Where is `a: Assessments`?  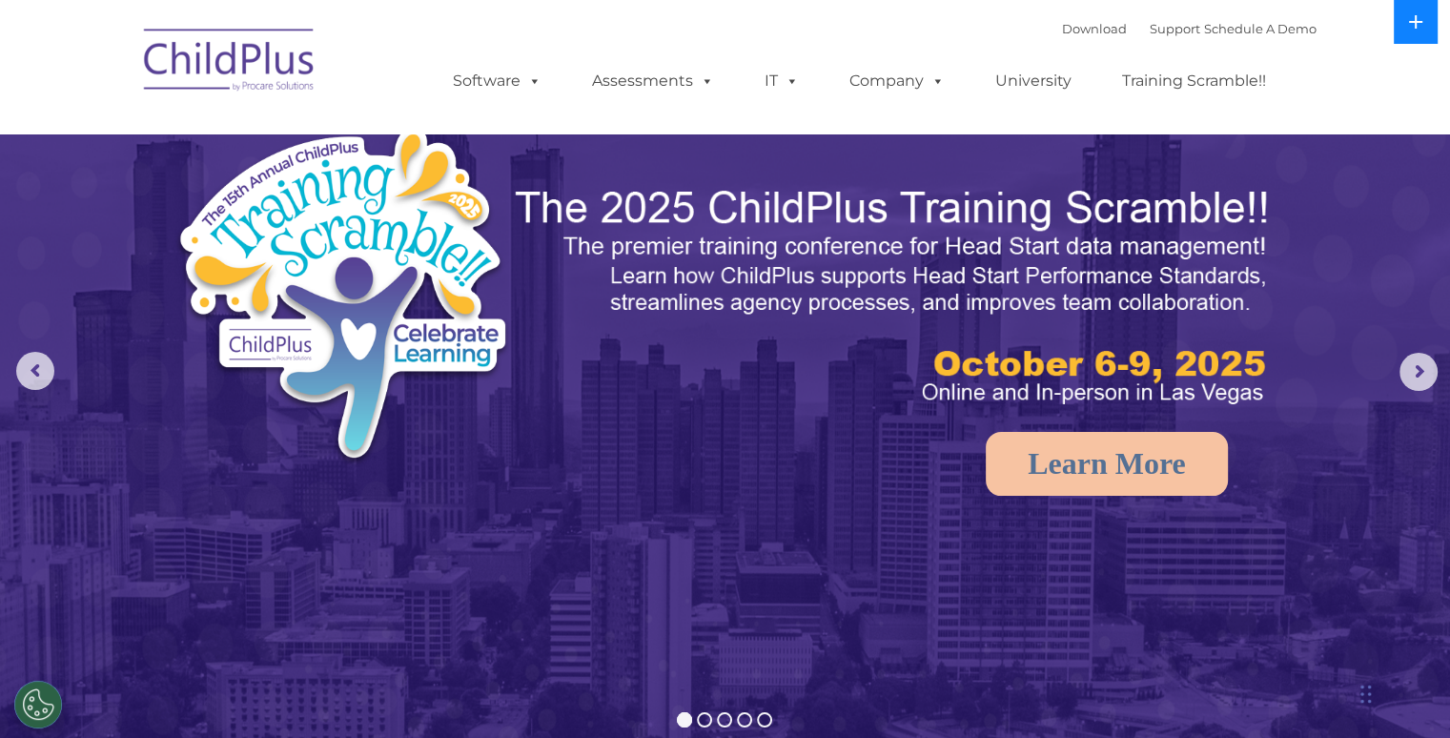
a: Assessments is located at coordinates (653, 81).